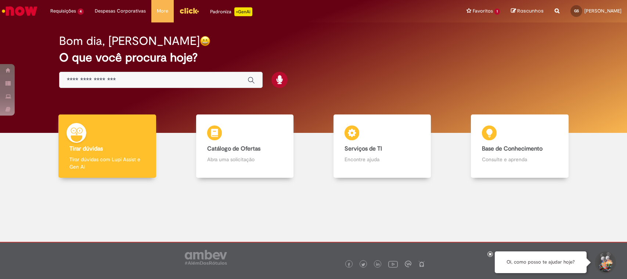 The width and height of the screenshot is (627, 279). I want to click on b: Serviços de TI, so click(364, 148).